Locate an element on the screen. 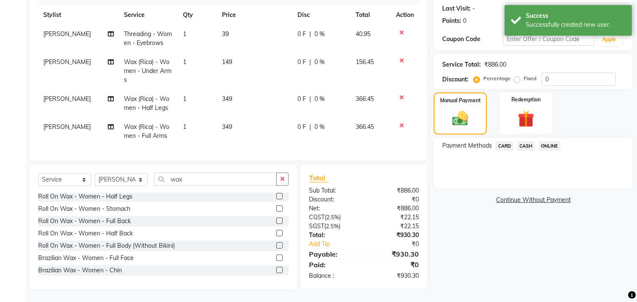 The width and height of the screenshot is (637, 302). div: Net: is located at coordinates (333, 208).